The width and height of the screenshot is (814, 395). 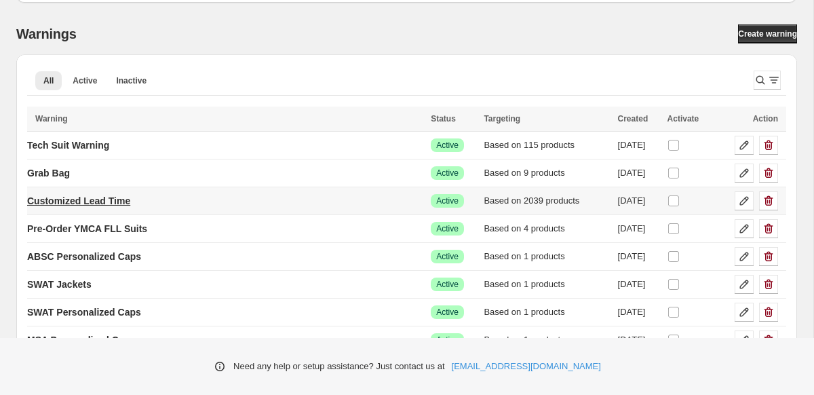 What do you see at coordinates (87, 229) in the screenshot?
I see `a: Pre-Order YMCA FLL Suits` at bounding box center [87, 229].